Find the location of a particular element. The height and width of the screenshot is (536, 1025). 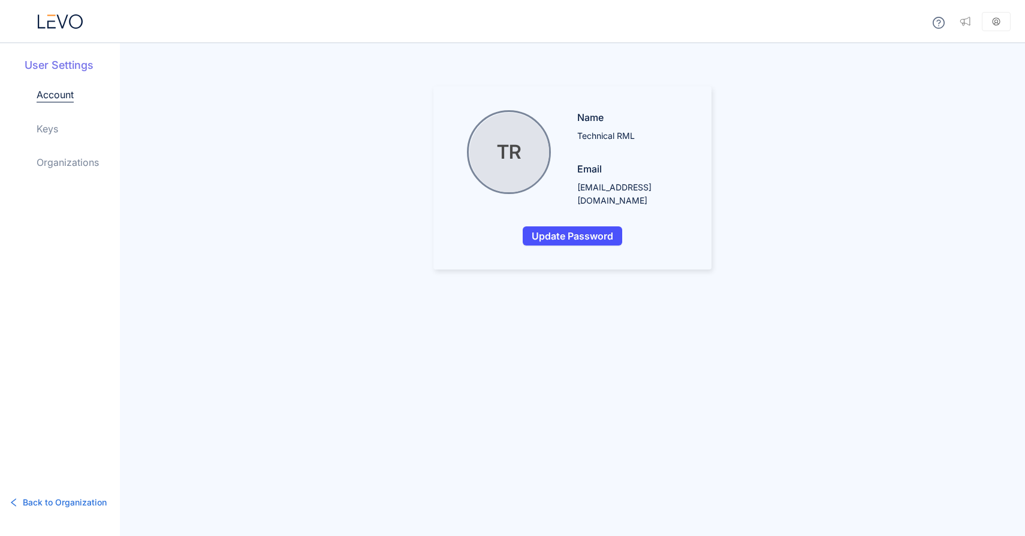

p: Name is located at coordinates (632, 117).